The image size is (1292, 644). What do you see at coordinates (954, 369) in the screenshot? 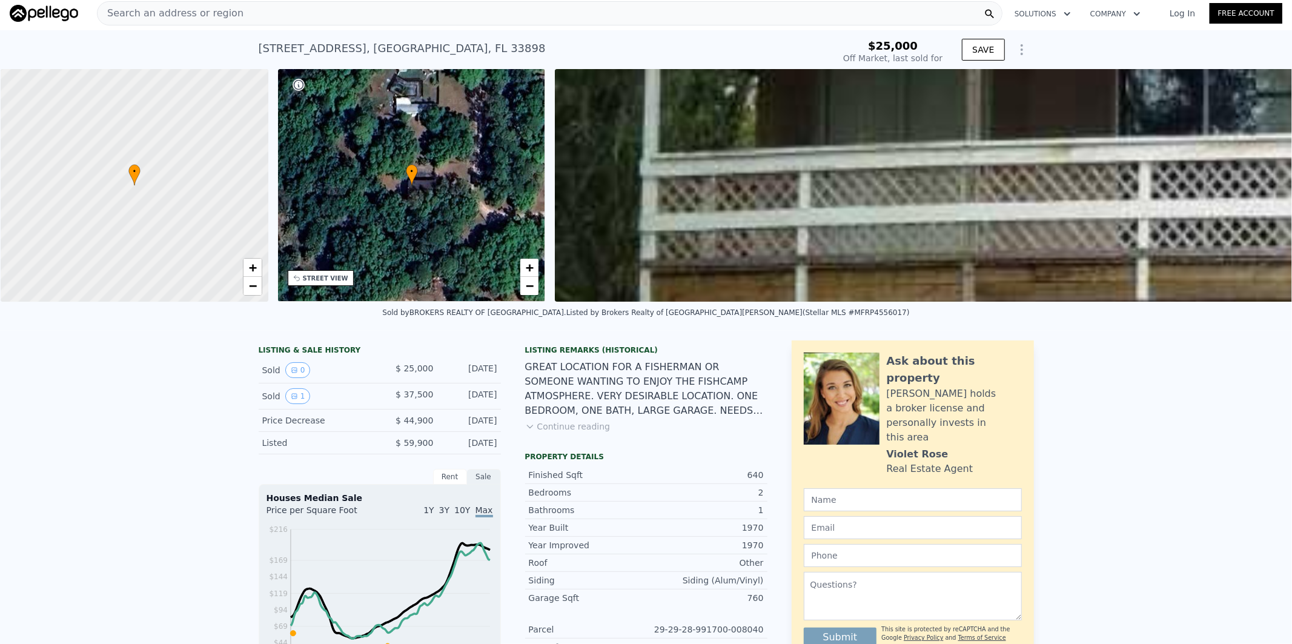
I see `div: Ask about this property` at bounding box center [954, 369].